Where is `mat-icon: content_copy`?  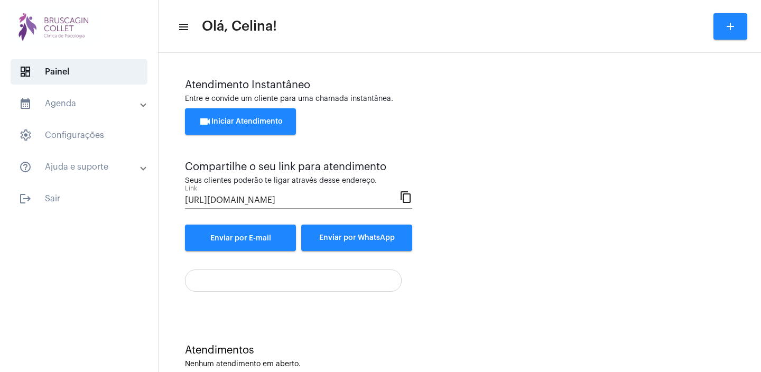 mat-icon: content_copy is located at coordinates (406, 197).